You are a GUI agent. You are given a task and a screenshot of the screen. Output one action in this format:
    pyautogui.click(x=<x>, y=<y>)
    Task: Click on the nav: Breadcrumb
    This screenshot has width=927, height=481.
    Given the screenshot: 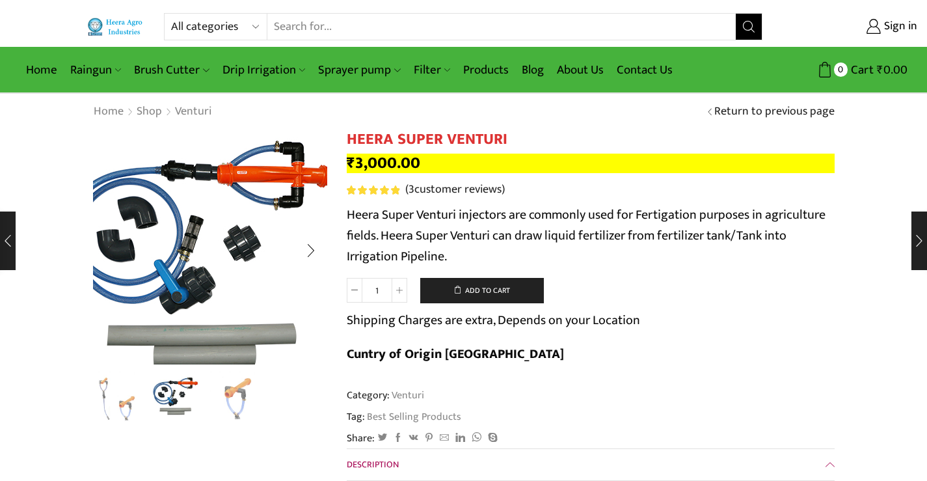 What is the action you would take?
    pyautogui.click(x=152, y=112)
    